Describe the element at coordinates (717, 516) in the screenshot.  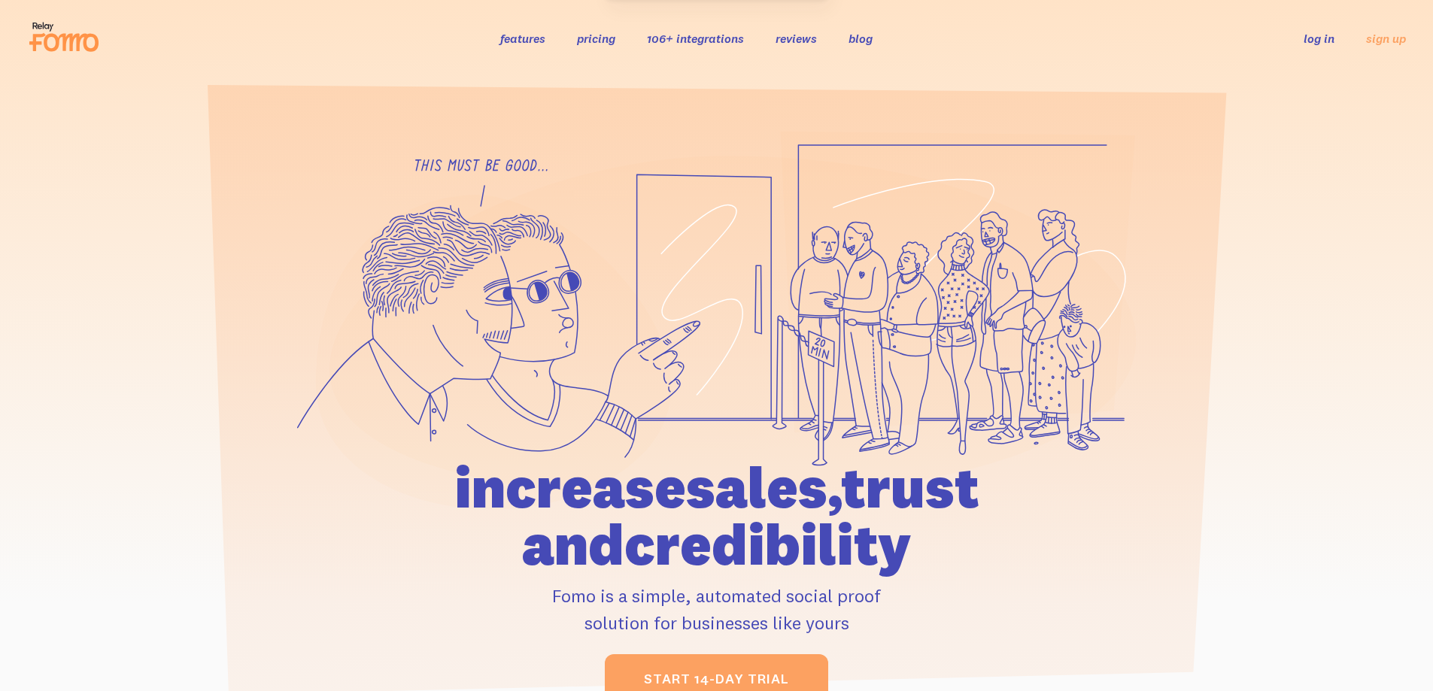
I see `h1: increase sales, trust and credibility` at that location.